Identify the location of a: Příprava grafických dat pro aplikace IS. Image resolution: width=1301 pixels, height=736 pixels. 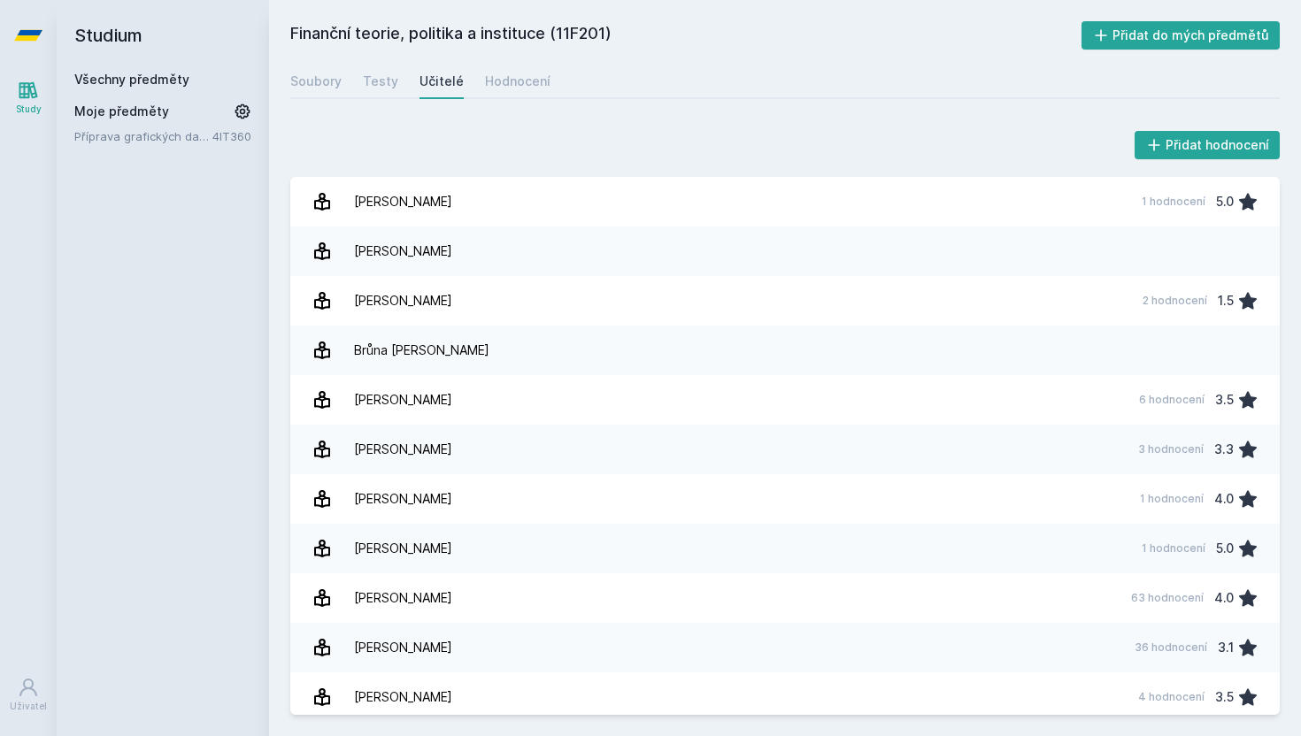
(143, 136).